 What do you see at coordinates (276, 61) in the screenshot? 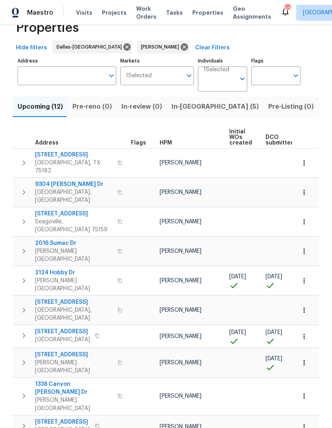
I see `label: Flags` at bounding box center [276, 61].